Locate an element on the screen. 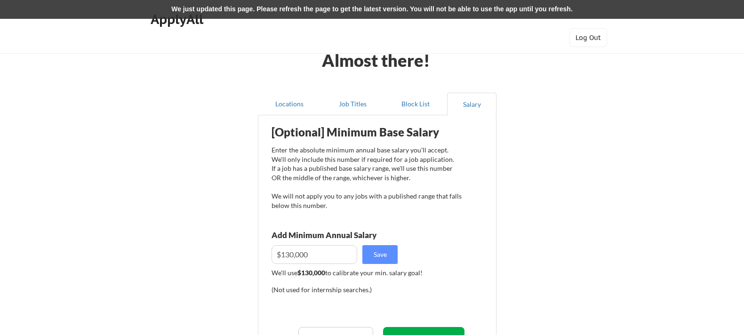 This screenshot has width=744, height=335. button: Locations is located at coordinates (289, 104).